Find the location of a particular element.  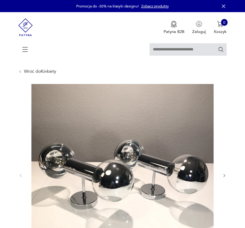

p: Promocja do -30% na klasyki designu! is located at coordinates (107, 6).